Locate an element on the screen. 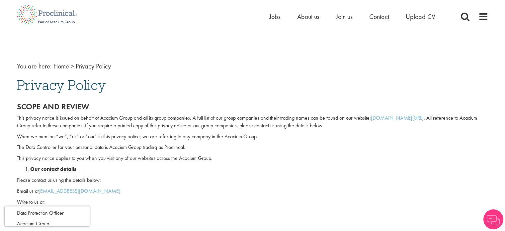  span: Upload CV is located at coordinates (420, 17).